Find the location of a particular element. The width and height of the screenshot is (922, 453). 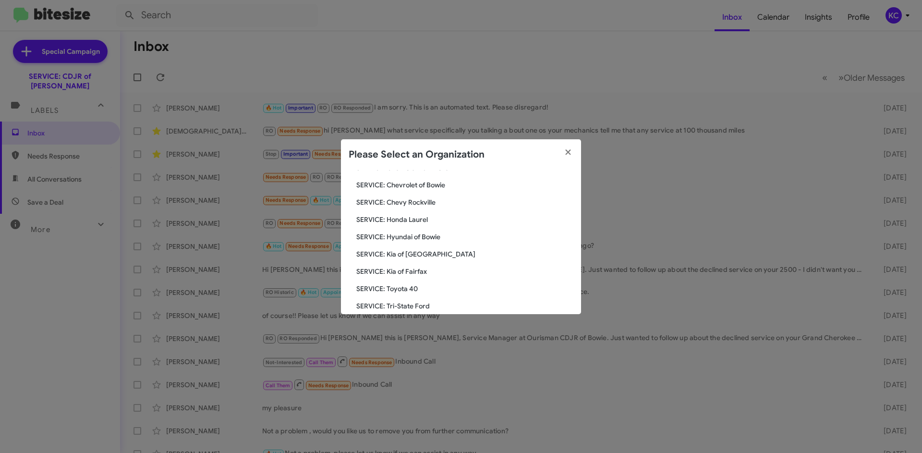

h2: Please Select an Organization is located at coordinates (416, 155).